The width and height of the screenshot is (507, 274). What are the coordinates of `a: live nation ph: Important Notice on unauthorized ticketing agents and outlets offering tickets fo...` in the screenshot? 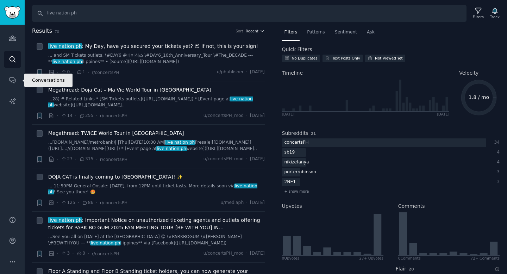 It's located at (156, 224).